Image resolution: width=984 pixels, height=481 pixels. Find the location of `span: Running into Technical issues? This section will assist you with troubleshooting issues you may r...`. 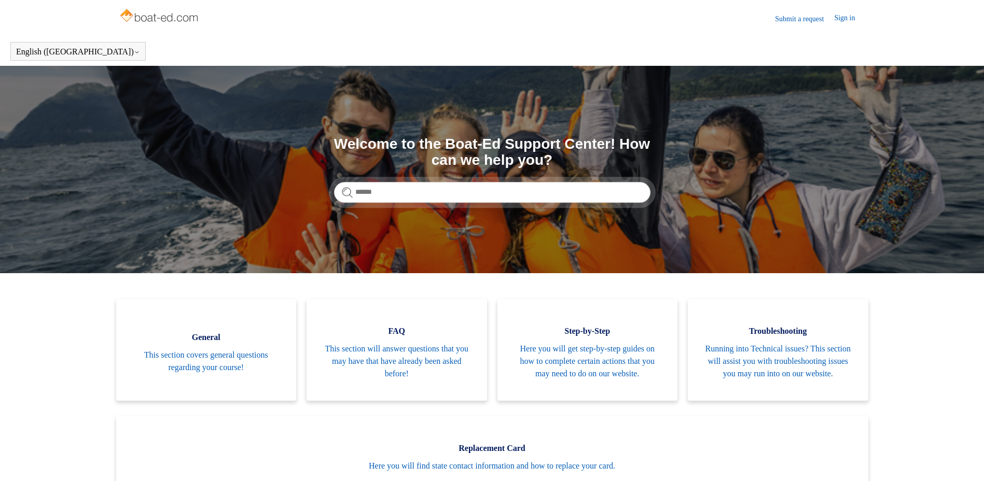

span: Running into Technical issues? This section will assist you with troubleshooting issues you may r... is located at coordinates (778, 361).